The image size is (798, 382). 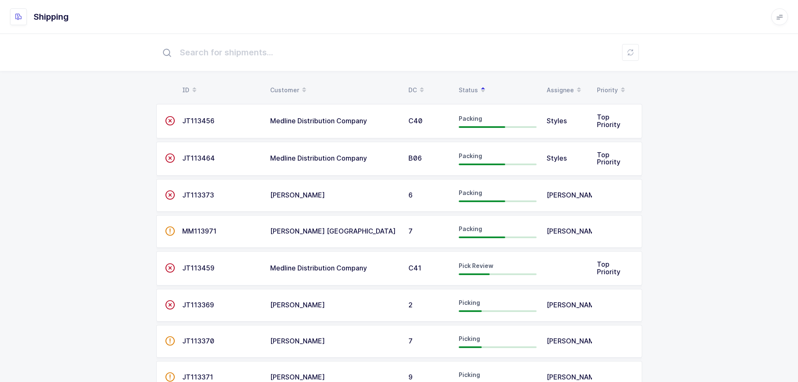 I want to click on span: JT113373, so click(x=198, y=195).